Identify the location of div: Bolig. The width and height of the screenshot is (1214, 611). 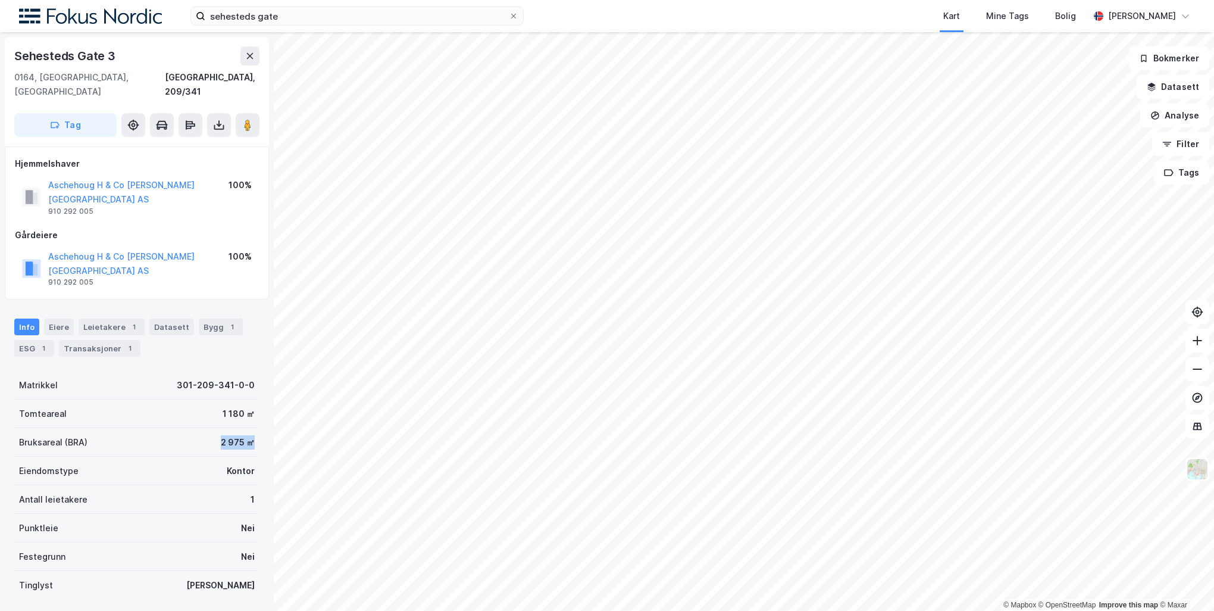
(1065, 16).